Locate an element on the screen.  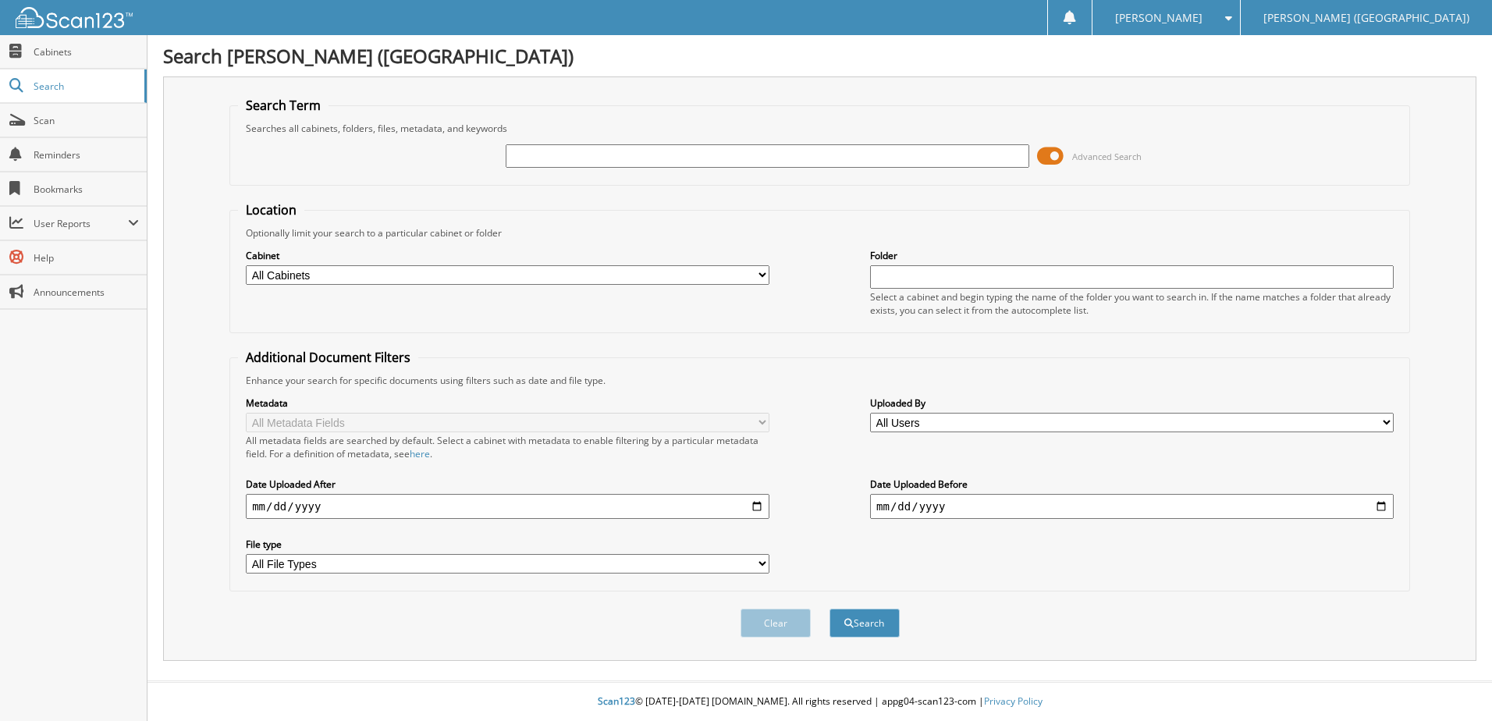
span: Help is located at coordinates (86, 257).